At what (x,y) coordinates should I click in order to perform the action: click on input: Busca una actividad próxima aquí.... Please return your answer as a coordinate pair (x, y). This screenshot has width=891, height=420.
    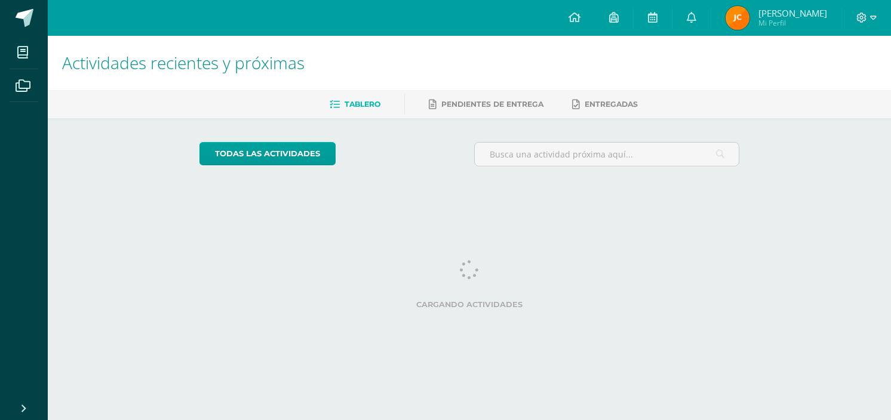
    Looking at the image, I should click on (607, 154).